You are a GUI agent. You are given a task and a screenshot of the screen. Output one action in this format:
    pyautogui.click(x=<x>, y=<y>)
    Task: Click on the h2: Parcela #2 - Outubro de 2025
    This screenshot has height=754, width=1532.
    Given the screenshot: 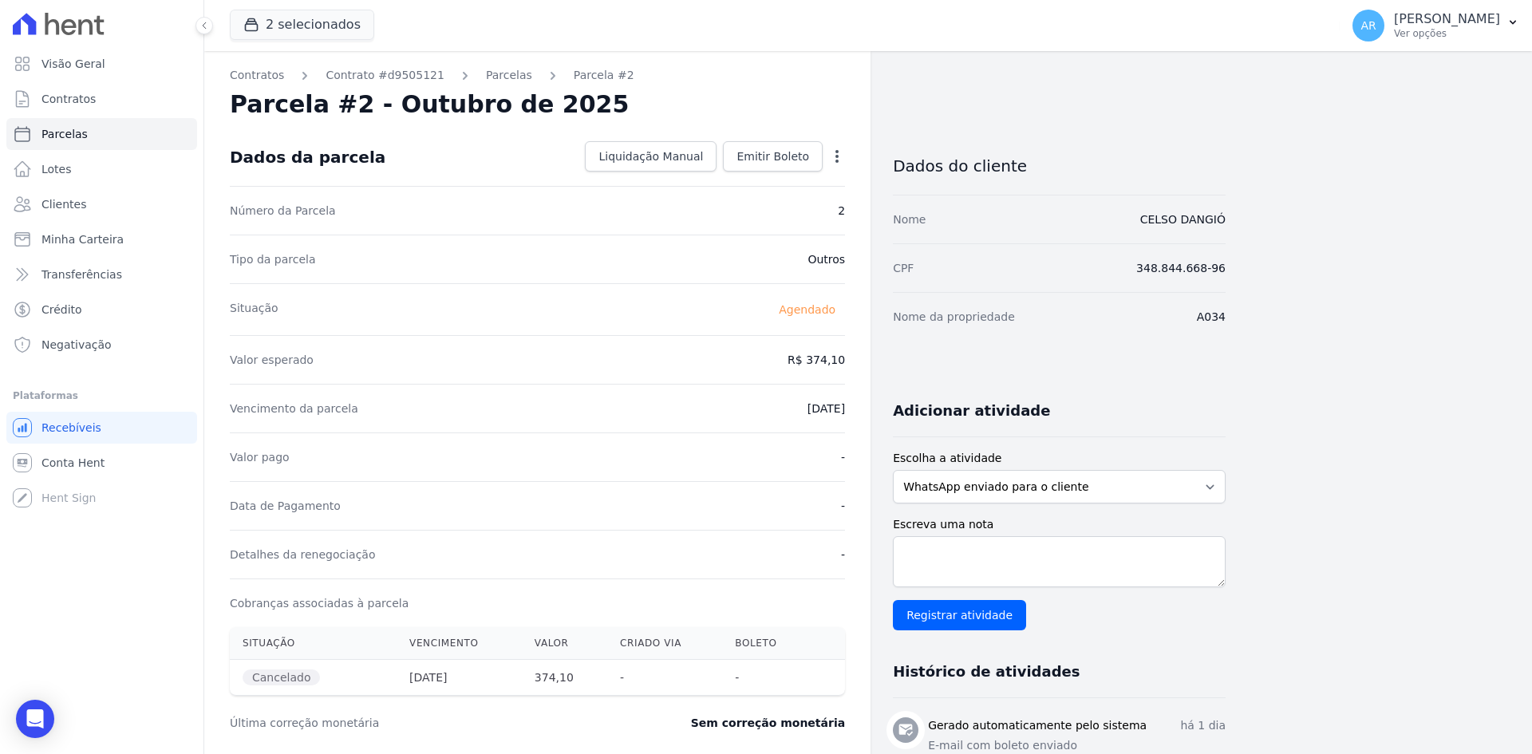 What is the action you would take?
    pyautogui.click(x=429, y=105)
    